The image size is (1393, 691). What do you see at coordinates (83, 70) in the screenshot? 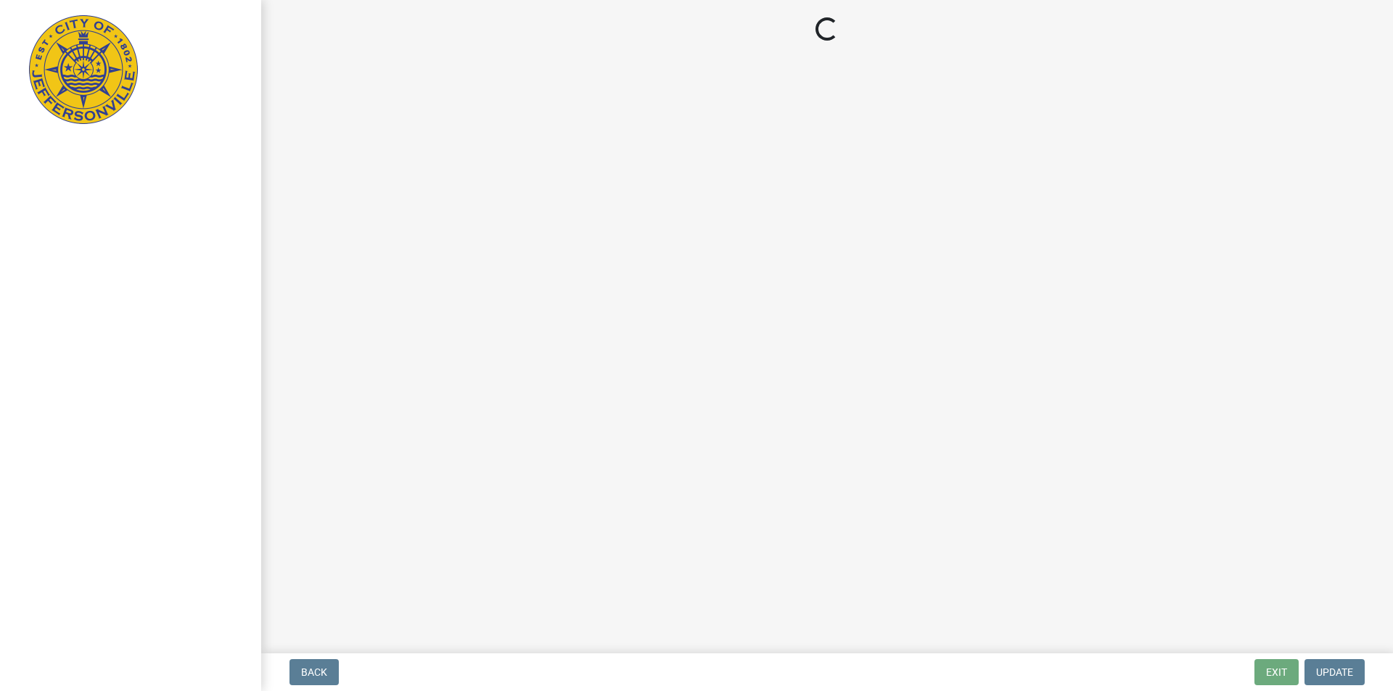
I see `img: City of Jeffersonville, Indiana` at bounding box center [83, 70].